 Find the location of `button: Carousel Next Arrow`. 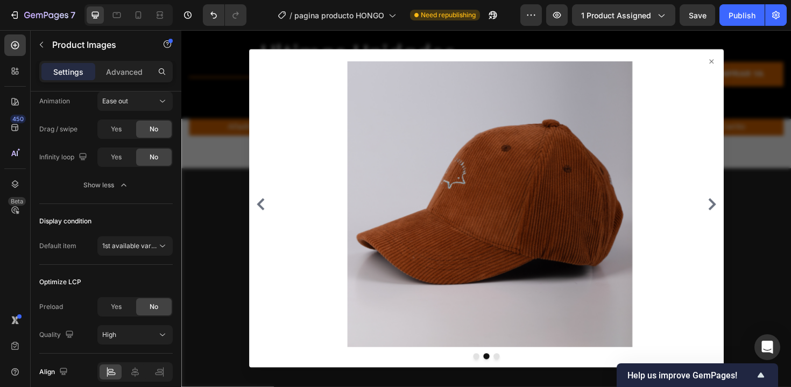

button: Carousel Next Arrow is located at coordinates (562, 185).